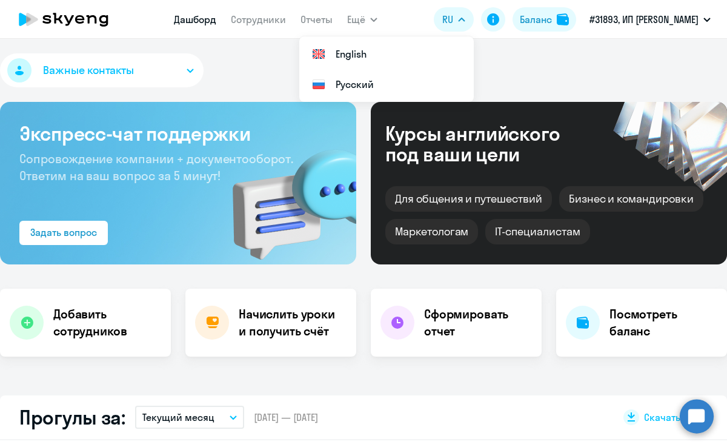 This screenshot has height=447, width=727. Describe the element at coordinates (536, 19) in the screenshot. I see `div: Баланс` at that location.